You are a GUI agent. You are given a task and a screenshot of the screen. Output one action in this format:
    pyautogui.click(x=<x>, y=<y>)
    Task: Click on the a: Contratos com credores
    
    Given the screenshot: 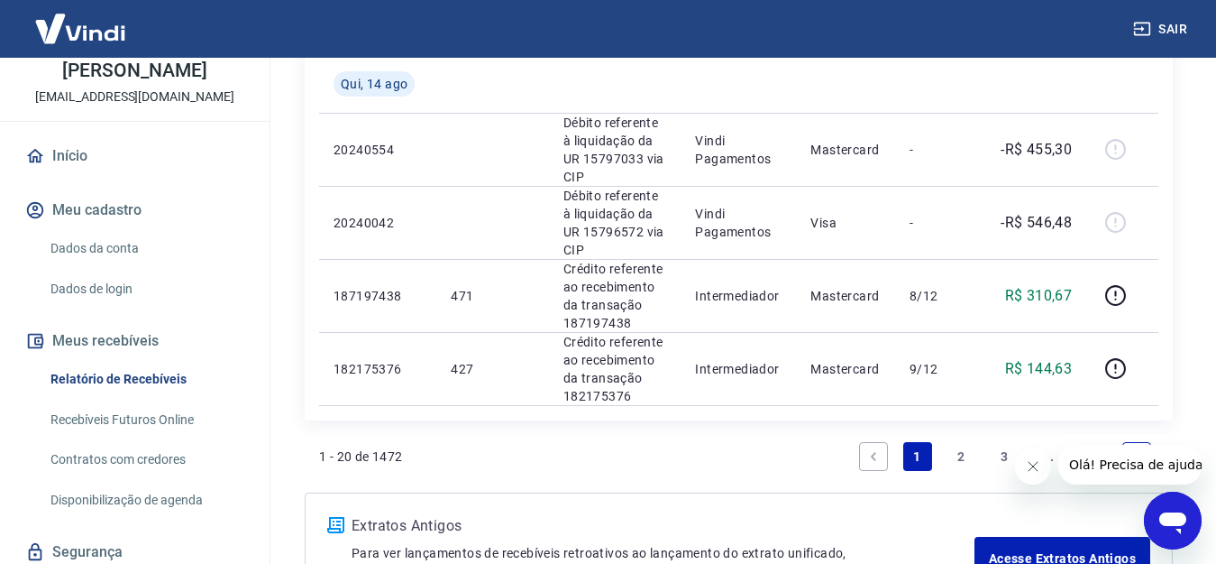 What is the action you would take?
    pyautogui.click(x=145, y=459)
    